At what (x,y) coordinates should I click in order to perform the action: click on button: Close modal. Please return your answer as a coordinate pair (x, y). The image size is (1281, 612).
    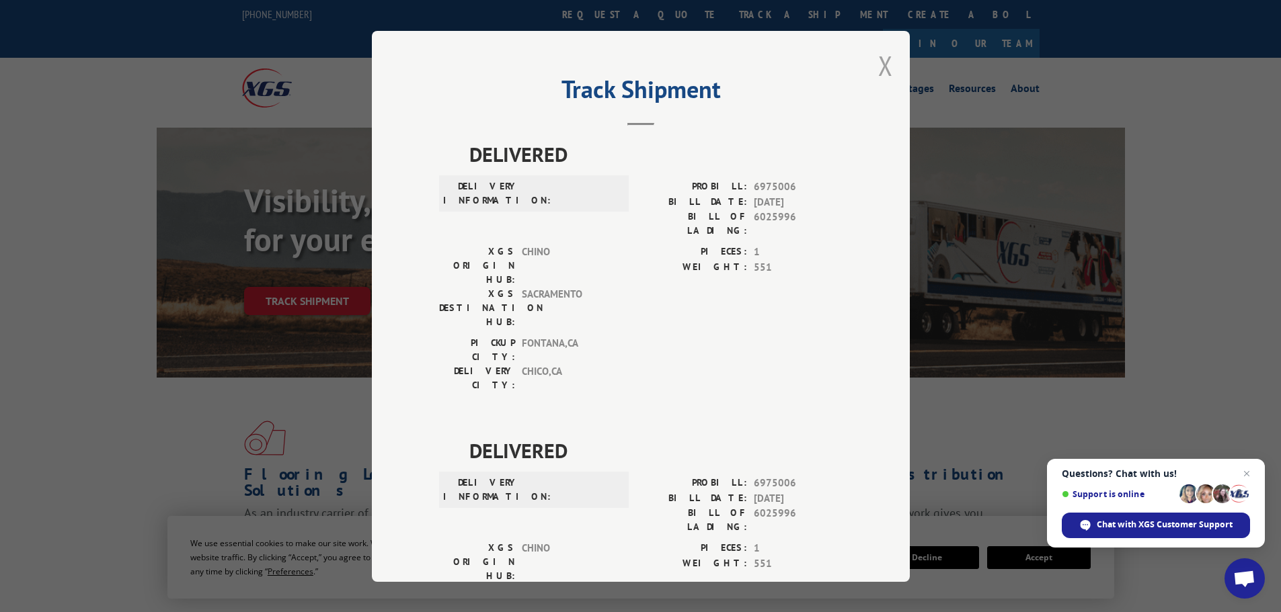
    Looking at the image, I should click on (885, 65).